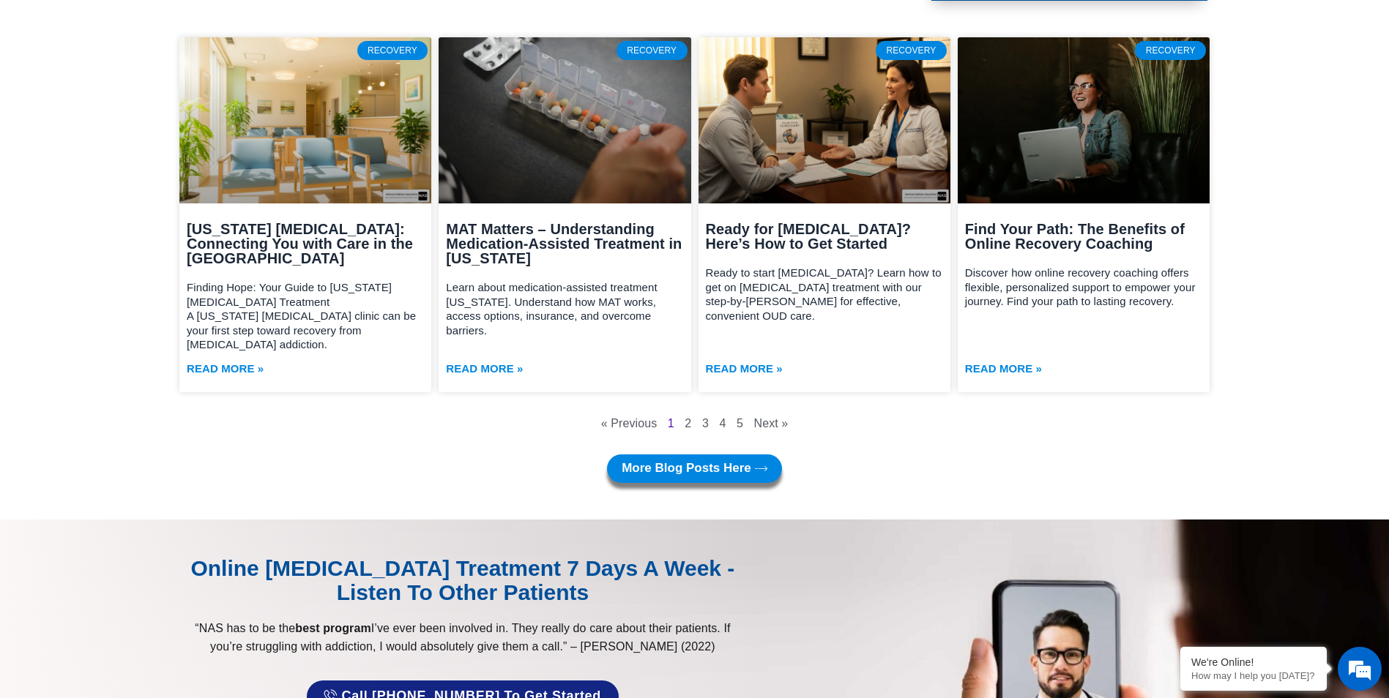 This screenshot has height=698, width=1389. What do you see at coordinates (771, 423) in the screenshot?
I see `a: Next »` at bounding box center [771, 423].